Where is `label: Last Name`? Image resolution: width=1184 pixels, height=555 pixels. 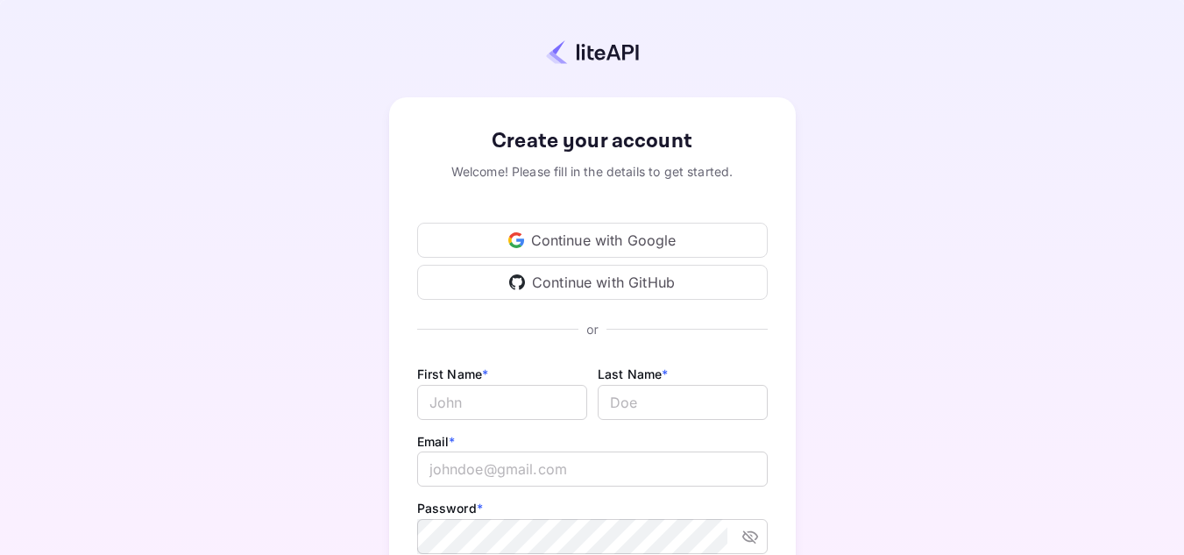 label: Last Name is located at coordinates (633, 373).